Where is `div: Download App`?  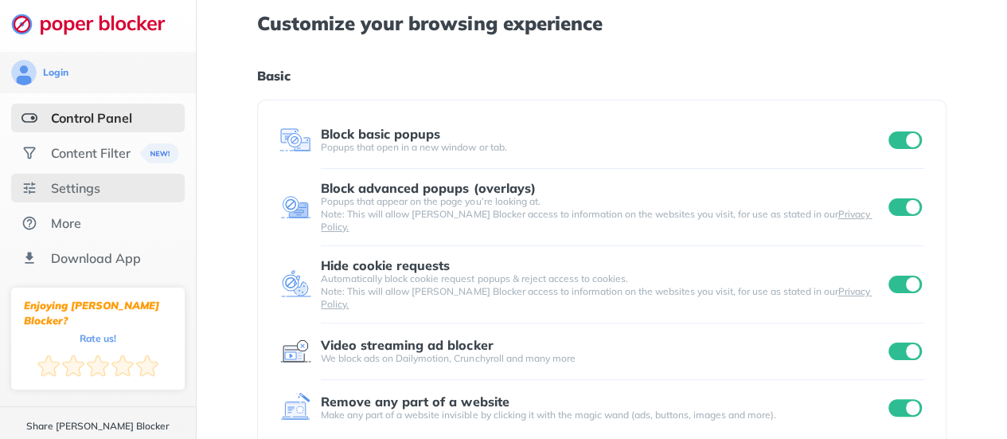 div: Download App is located at coordinates (96, 258).